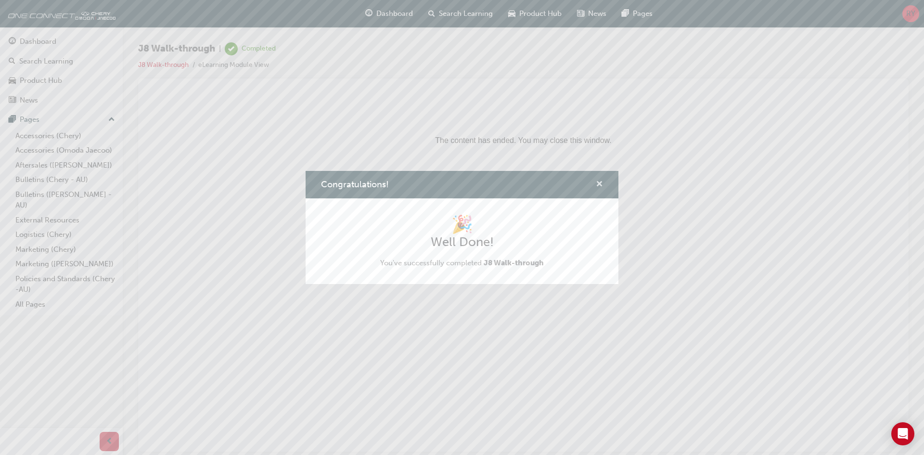 The image size is (924, 455). Describe the element at coordinates (514, 263) in the screenshot. I see `span: J8 Walk-through` at that location.